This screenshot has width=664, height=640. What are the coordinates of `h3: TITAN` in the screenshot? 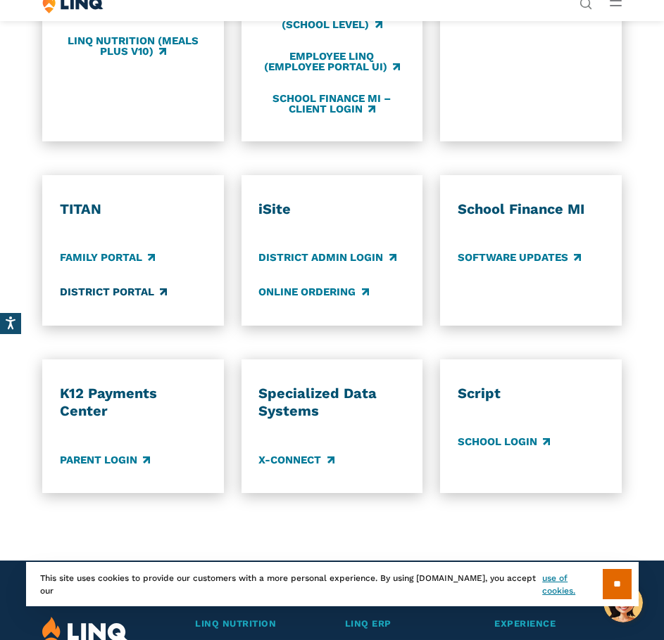 It's located at (133, 210).